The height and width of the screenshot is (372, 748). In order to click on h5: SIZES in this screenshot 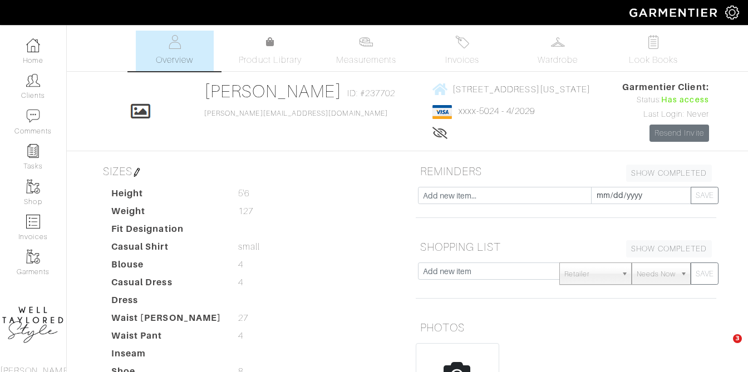, I will do `click(249, 171)`.